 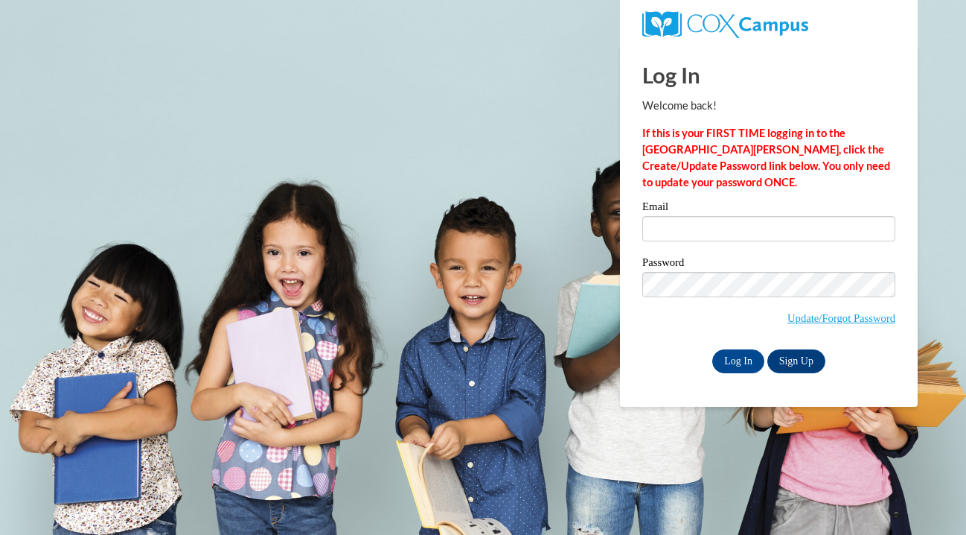 What do you see at coordinates (797, 361) in the screenshot?
I see `a: Sign Up` at bounding box center [797, 361].